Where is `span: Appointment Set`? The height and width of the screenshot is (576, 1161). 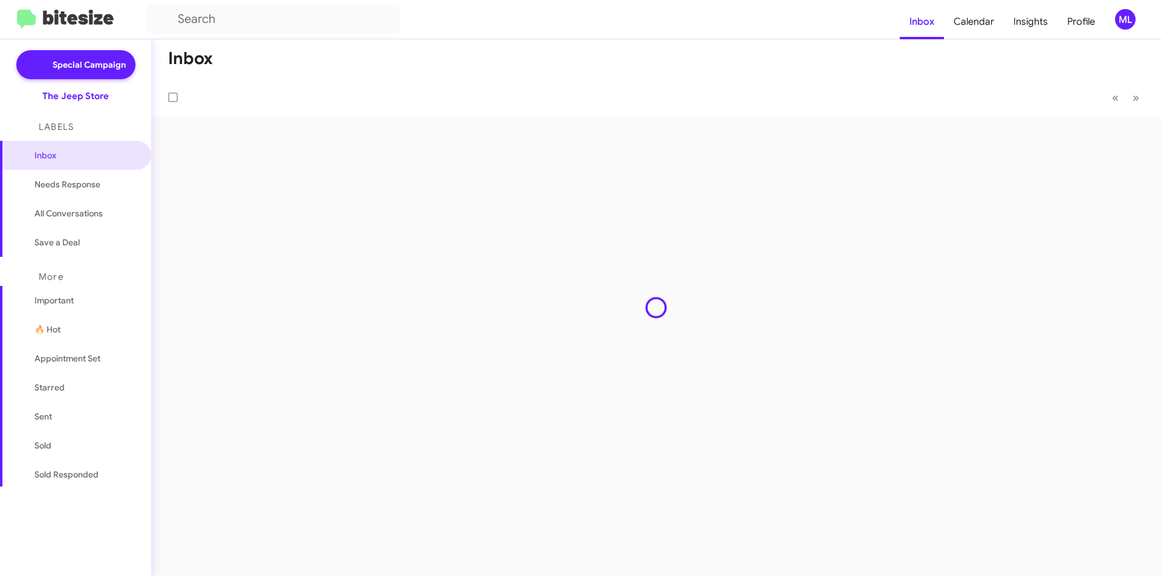
span: Appointment Set is located at coordinates (67, 359).